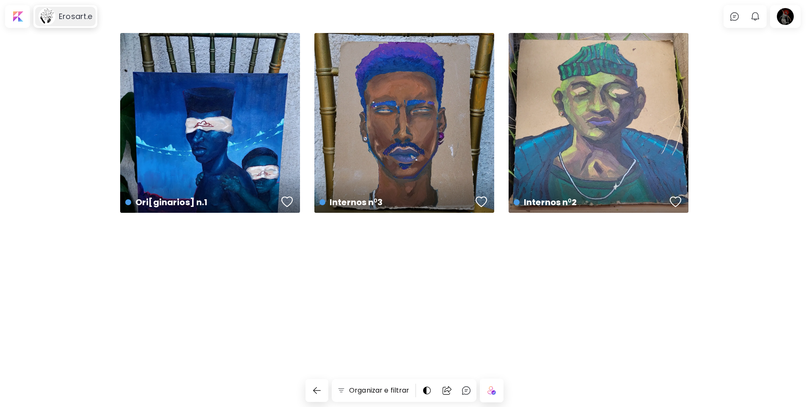 Image resolution: width=809 pixels, height=407 pixels. I want to click on h4: Internos n⁰3, so click(396, 202).